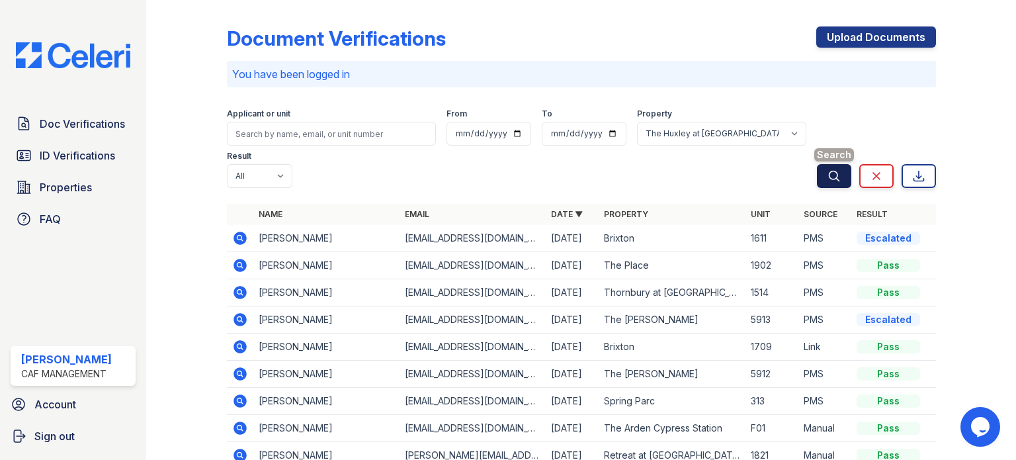 This screenshot has height=460, width=1016. What do you see at coordinates (772, 265) in the screenshot?
I see `td: 1902` at bounding box center [772, 265].